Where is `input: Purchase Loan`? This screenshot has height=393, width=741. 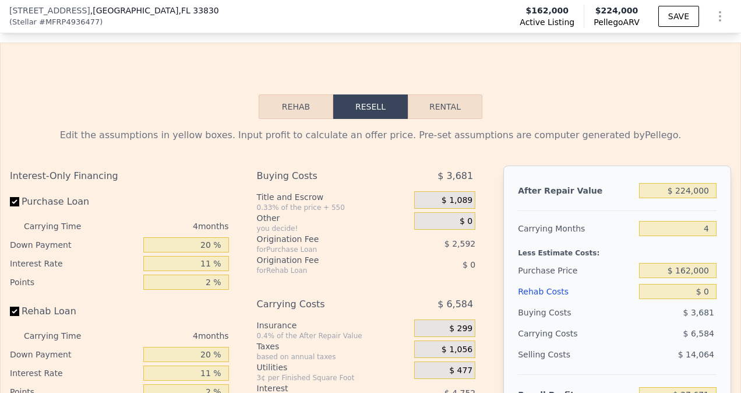 input: Purchase Loan is located at coordinates (15, 202).